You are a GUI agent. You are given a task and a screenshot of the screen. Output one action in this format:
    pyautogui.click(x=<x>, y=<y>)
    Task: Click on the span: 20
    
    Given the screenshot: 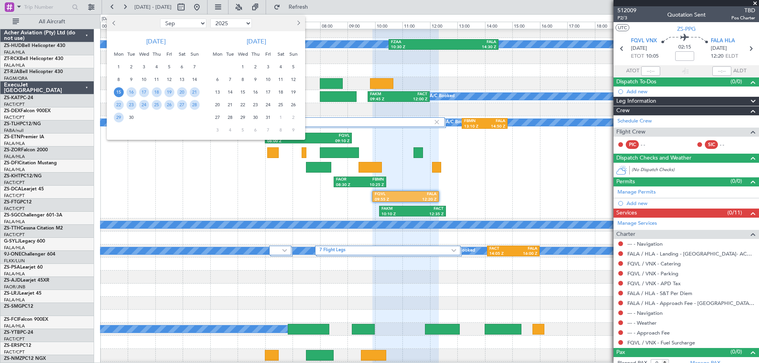 What is the action you would take?
    pyautogui.click(x=182, y=92)
    